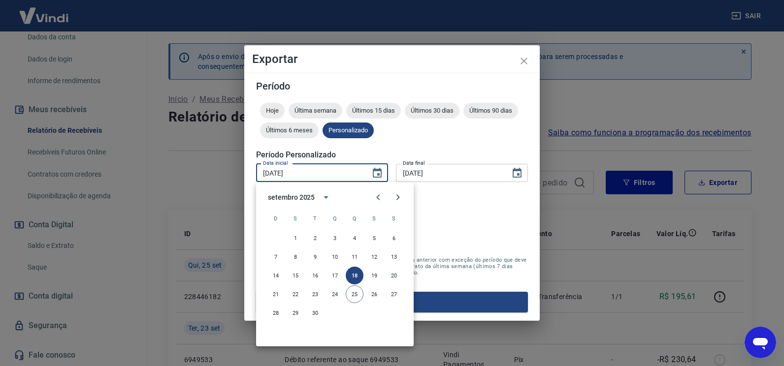 The height and width of the screenshot is (366, 784). Describe the element at coordinates (490, 110) in the screenshot. I see `span: Últimos 90 dias` at that location.